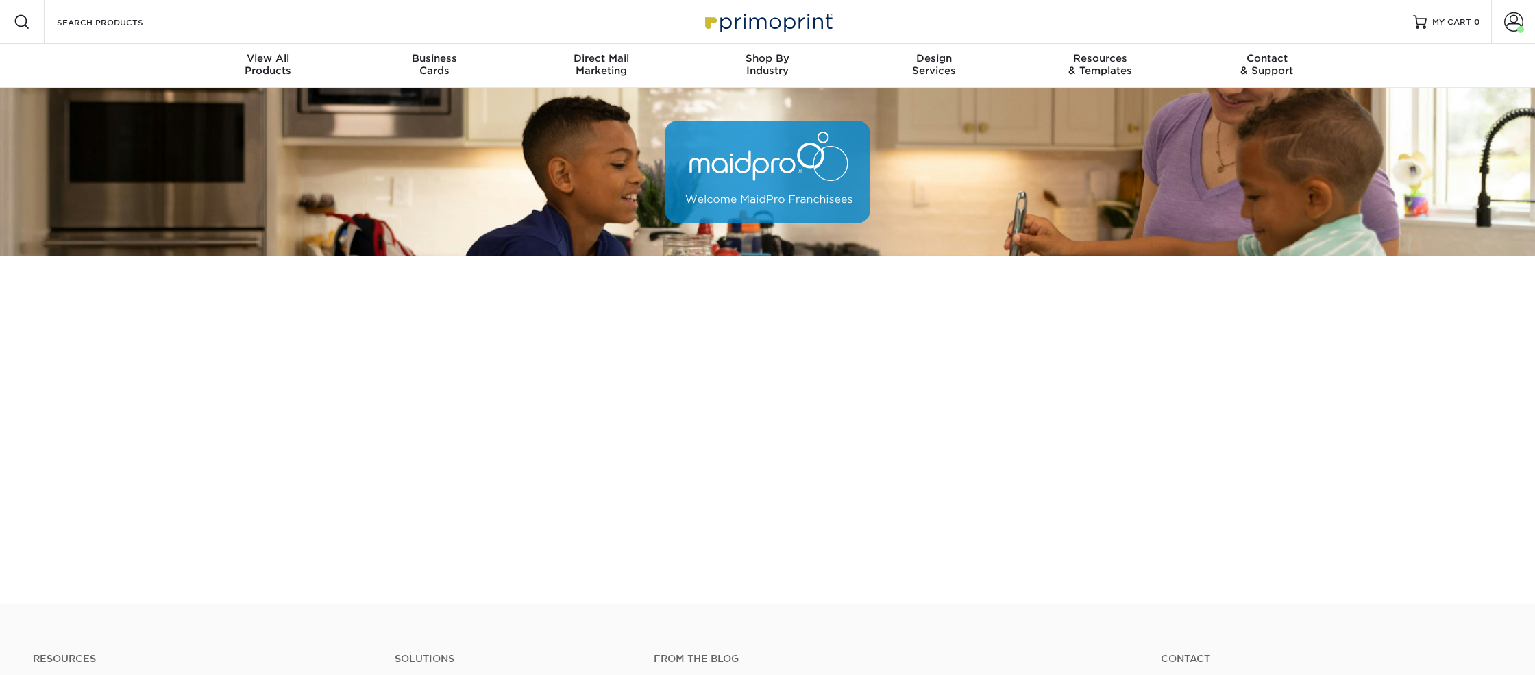 The width and height of the screenshot is (1535, 675). Describe the element at coordinates (1476, 22) in the screenshot. I see `span: 0` at that location.